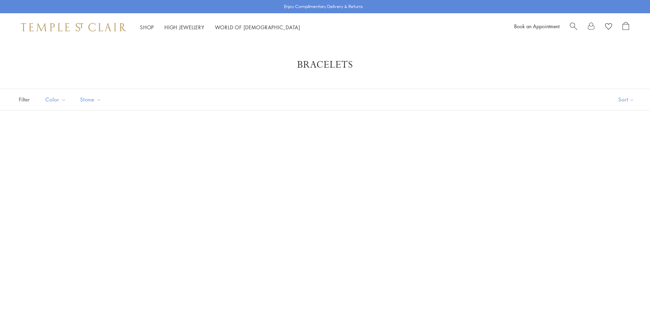 This screenshot has height=318, width=650. I want to click on span: Stone, so click(92, 99).